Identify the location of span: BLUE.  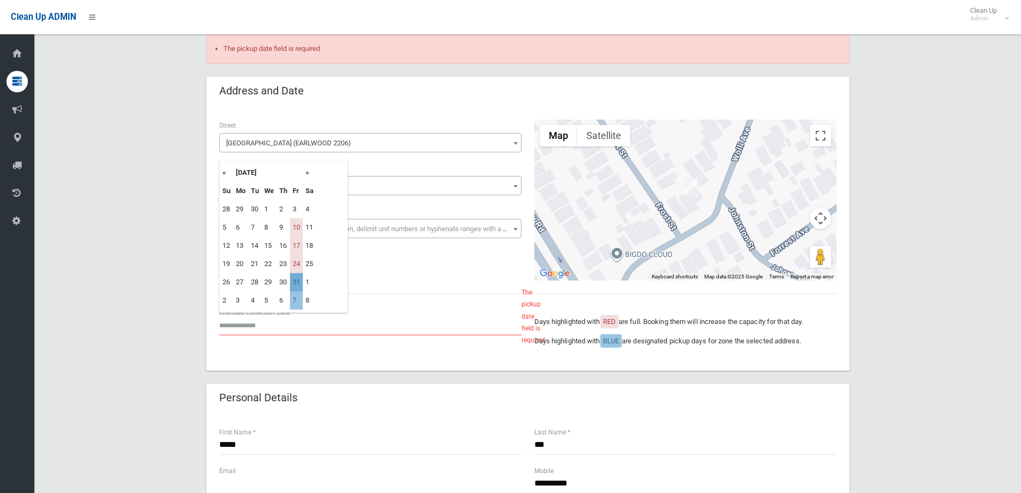
(611, 340).